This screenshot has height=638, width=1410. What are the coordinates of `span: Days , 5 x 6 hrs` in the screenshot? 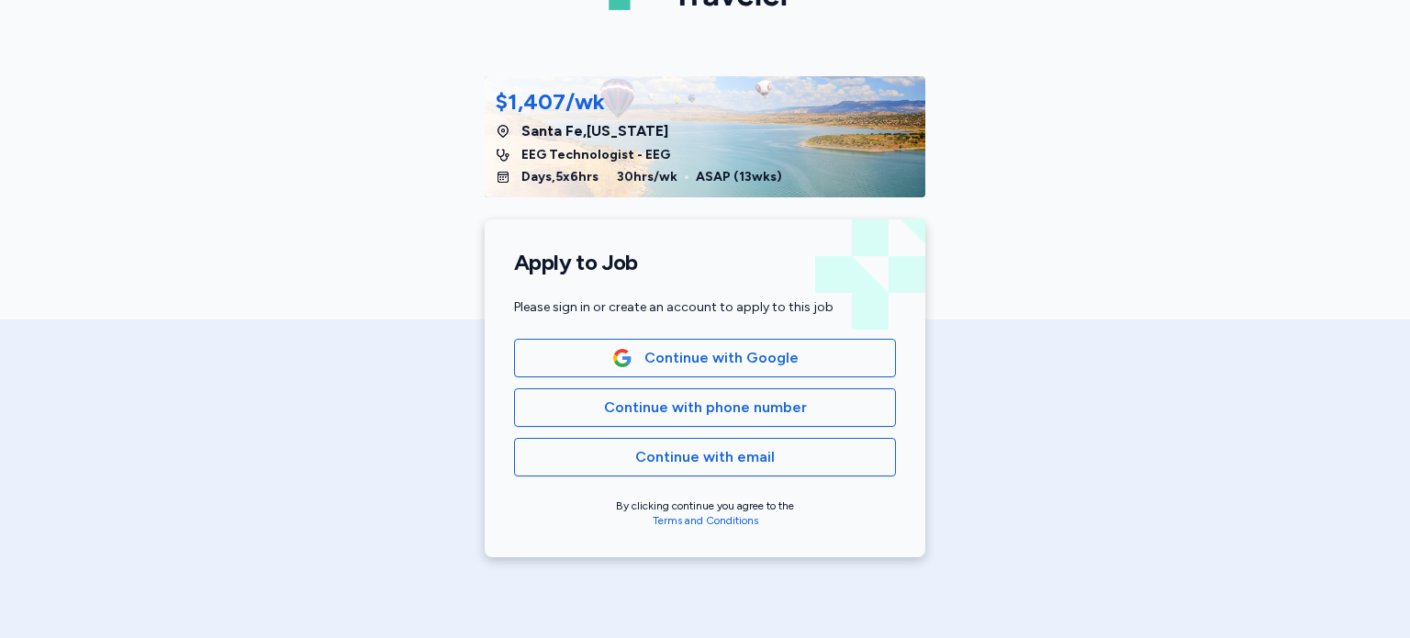 It's located at (560, 177).